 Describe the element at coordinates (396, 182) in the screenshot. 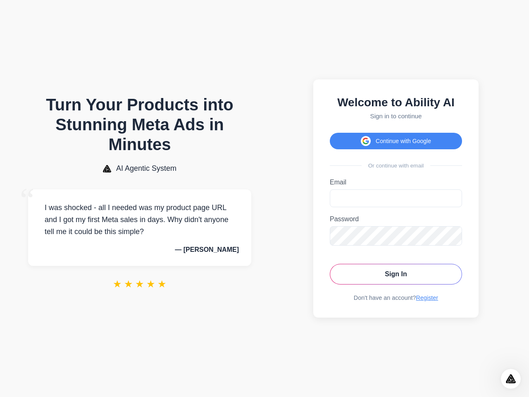

I see `label: Email` at that location.